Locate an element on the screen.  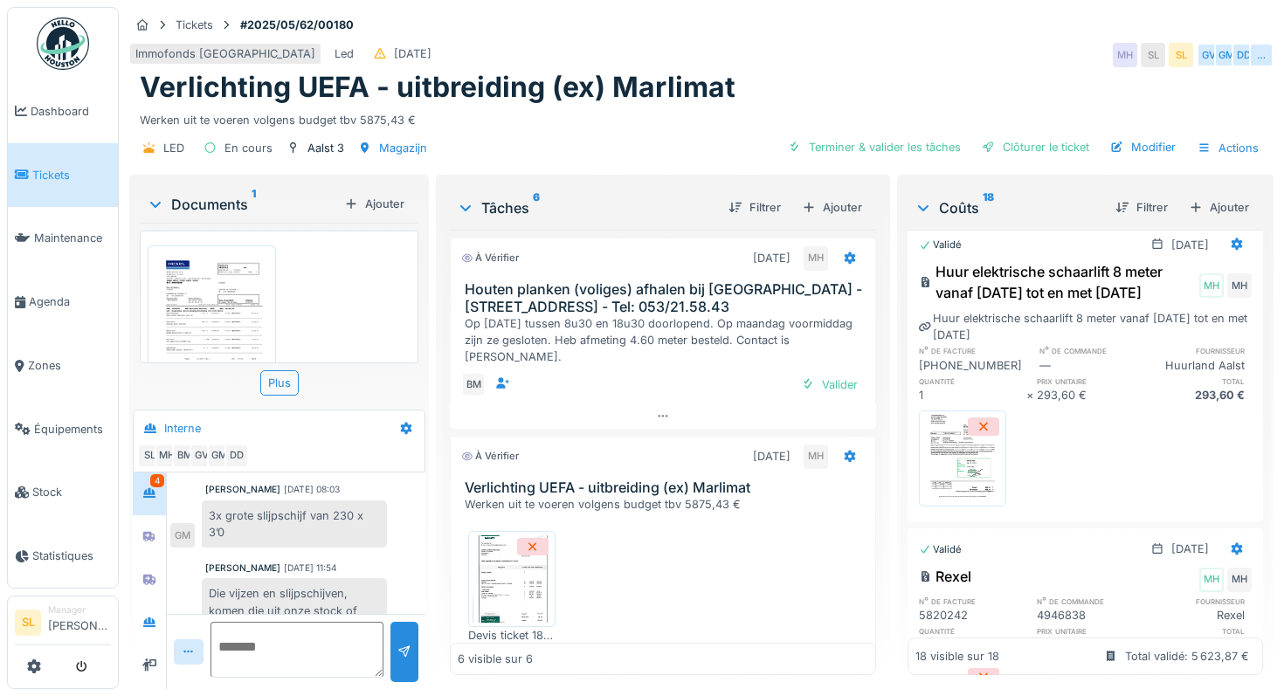
div: DD is located at coordinates (1244, 55).